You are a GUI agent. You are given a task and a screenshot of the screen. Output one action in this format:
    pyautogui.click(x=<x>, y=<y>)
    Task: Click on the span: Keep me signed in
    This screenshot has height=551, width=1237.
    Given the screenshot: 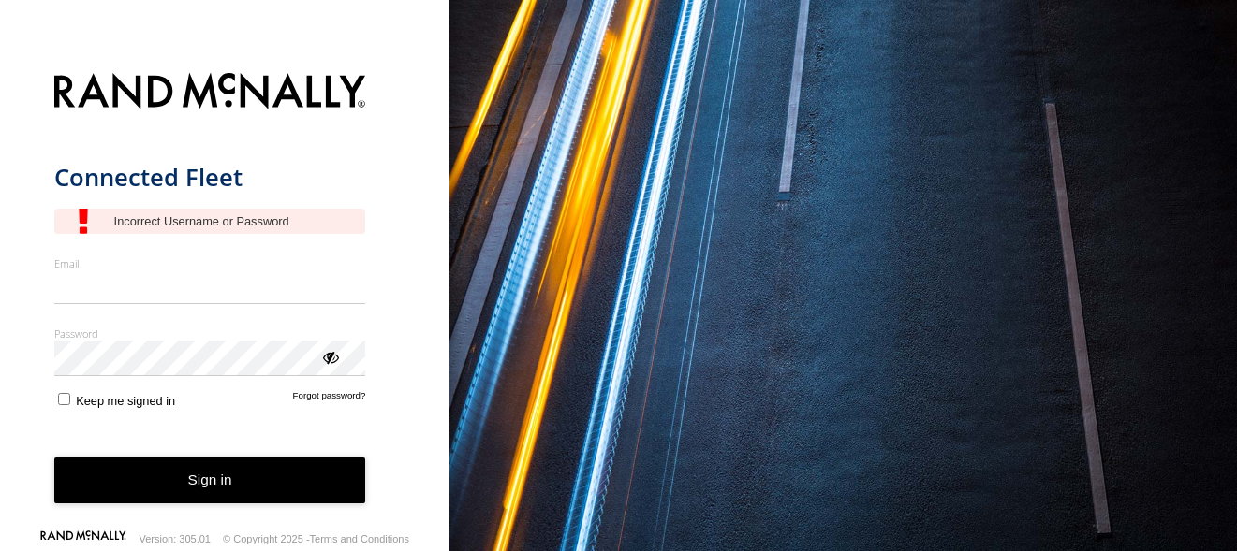 What is the action you would take?
    pyautogui.click(x=125, y=401)
    